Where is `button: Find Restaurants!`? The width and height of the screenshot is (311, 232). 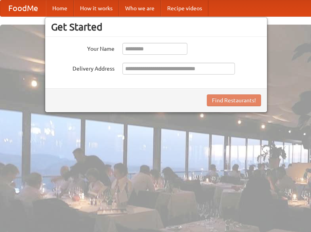
button: Find Restaurants! is located at coordinates (234, 100).